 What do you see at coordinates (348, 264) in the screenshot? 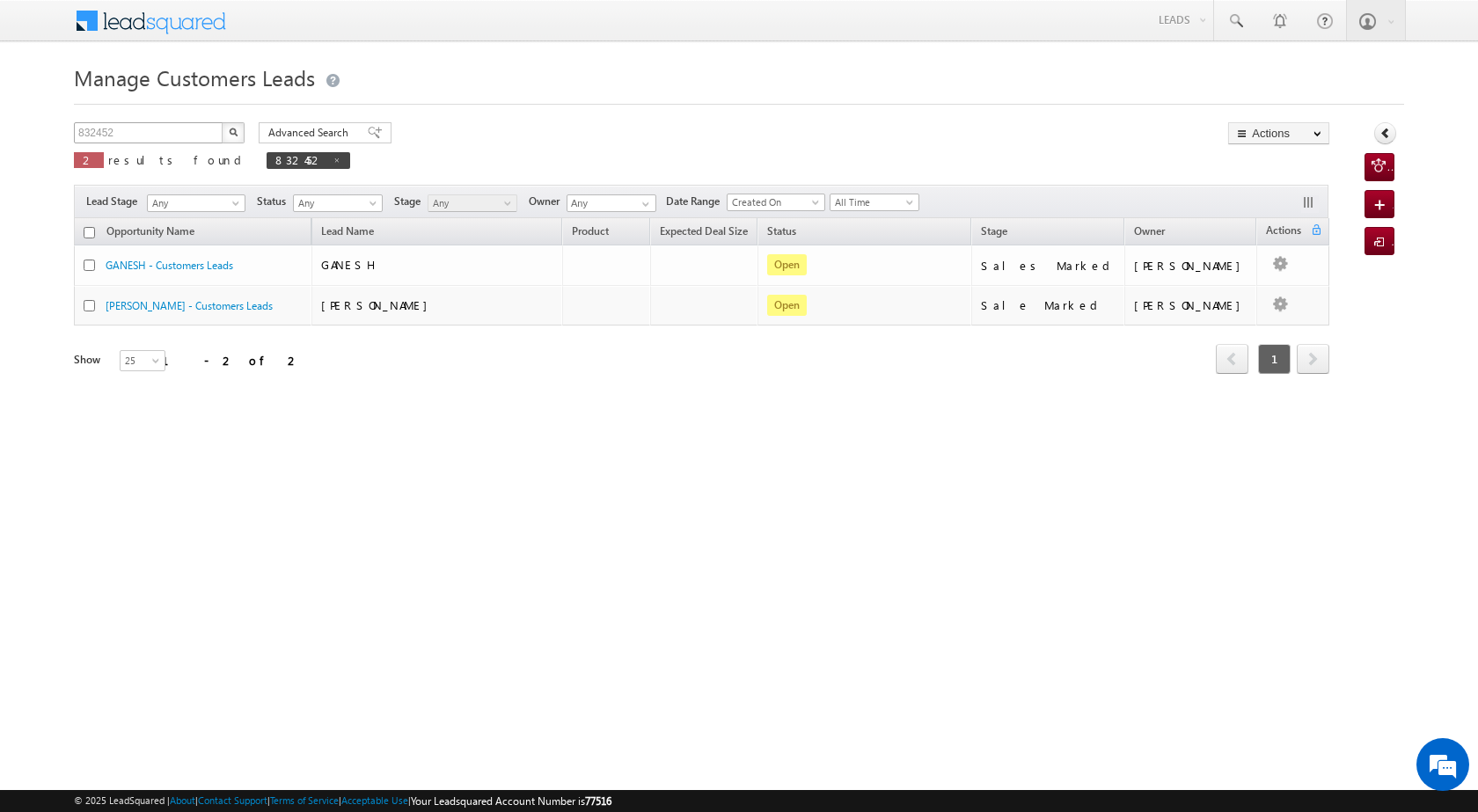
I see `span: GANESH` at bounding box center [348, 264].